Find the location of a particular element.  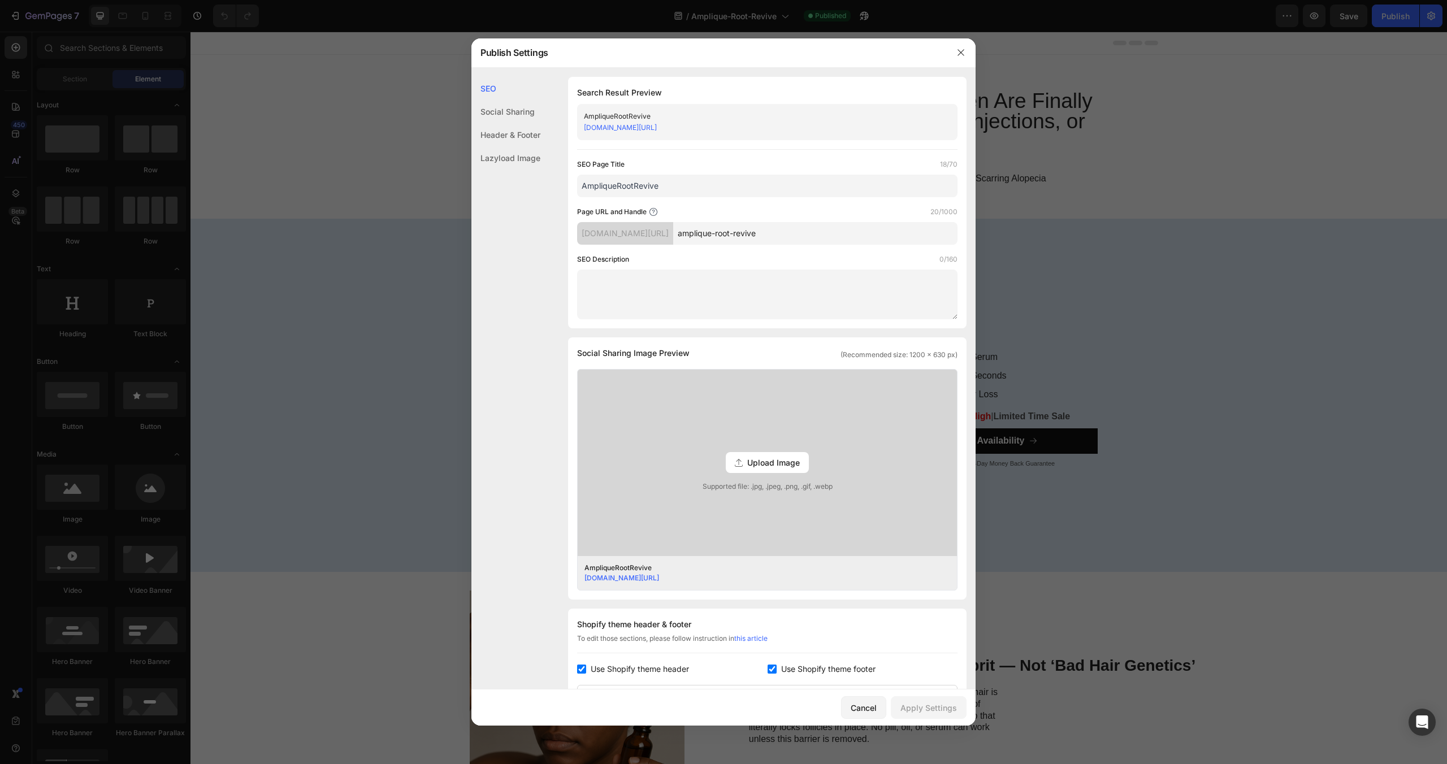

p: Targets the Root Cause of Hair Loss is located at coordinates (739, 363).